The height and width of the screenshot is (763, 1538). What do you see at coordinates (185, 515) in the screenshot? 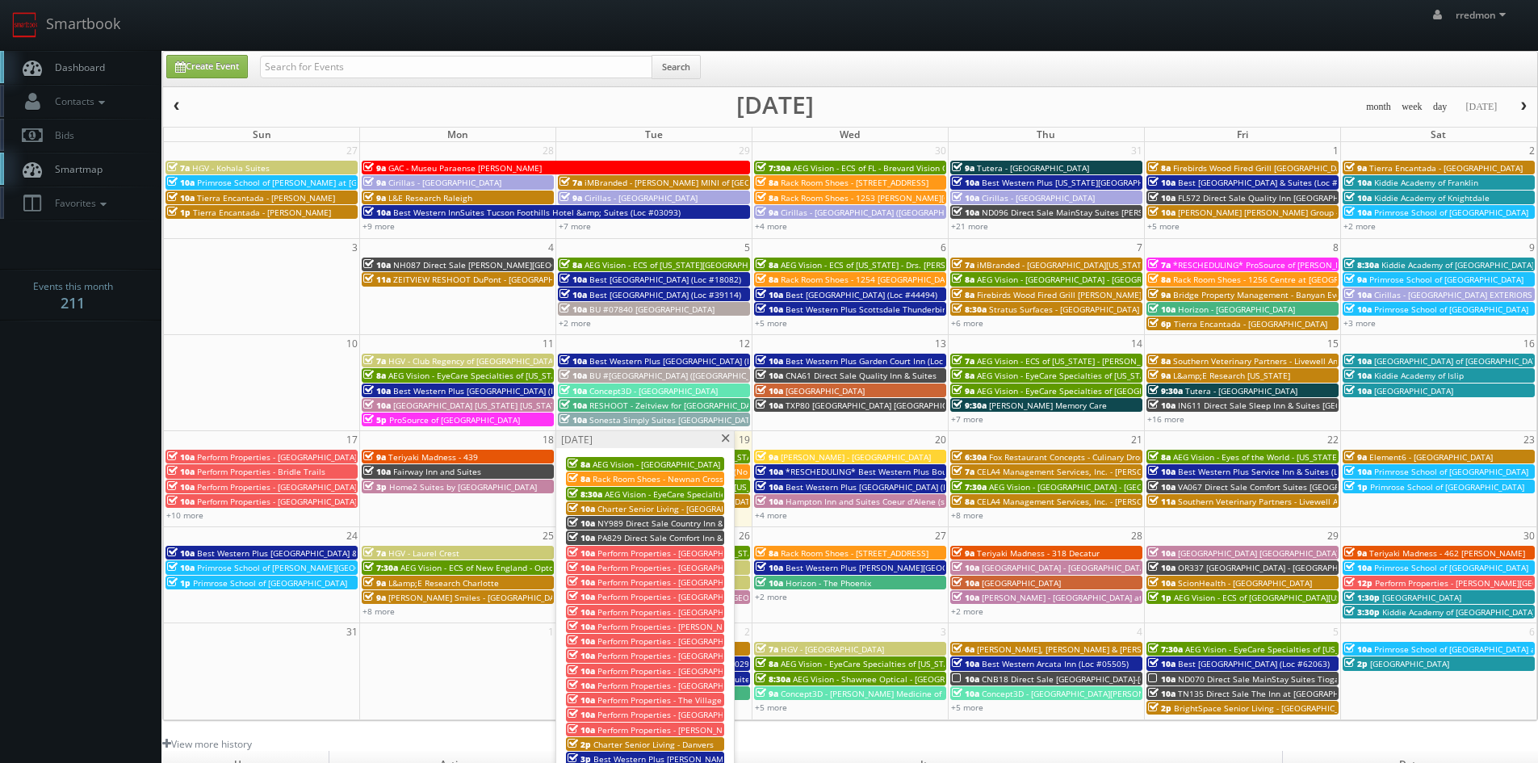
I see `a: +10 more` at bounding box center [185, 515].